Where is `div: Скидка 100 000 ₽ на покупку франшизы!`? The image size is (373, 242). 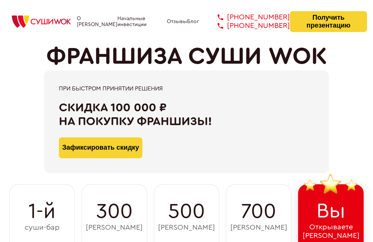 div: Скидка 100 000 ₽ на покупку франшизы! is located at coordinates (186, 115).